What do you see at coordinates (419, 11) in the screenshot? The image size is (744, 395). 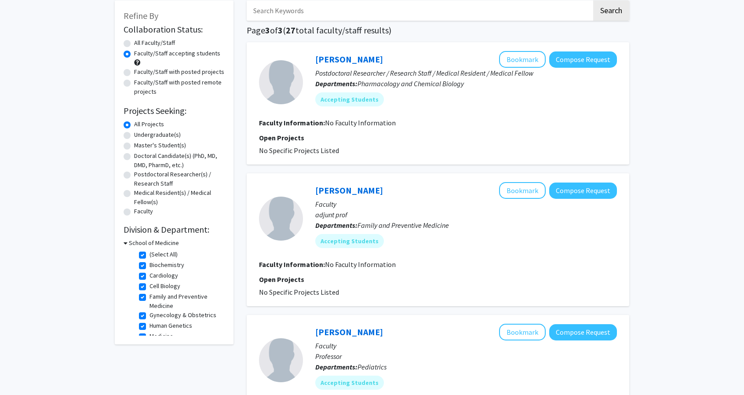 I see `input: Search Keywords` at bounding box center [419, 11].